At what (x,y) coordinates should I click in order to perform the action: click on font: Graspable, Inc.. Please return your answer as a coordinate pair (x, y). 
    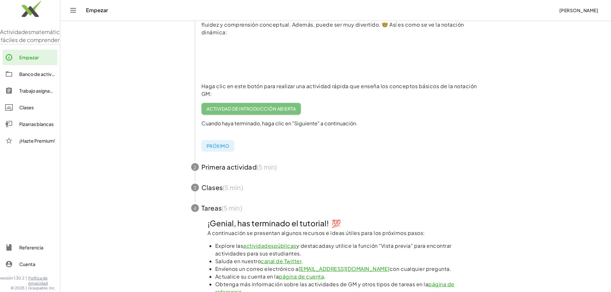
    Looking at the image, I should click on (42, 288).